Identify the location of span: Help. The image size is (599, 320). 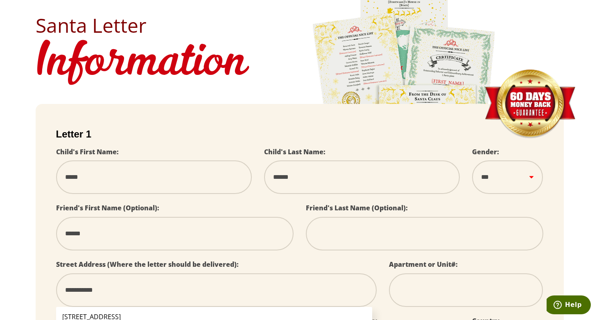
(27, 9).